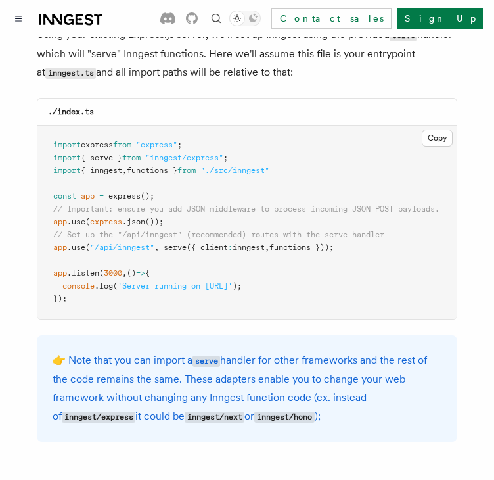 The height and width of the screenshot is (480, 494). What do you see at coordinates (104, 286) in the screenshot?
I see `span: .log` at bounding box center [104, 286].